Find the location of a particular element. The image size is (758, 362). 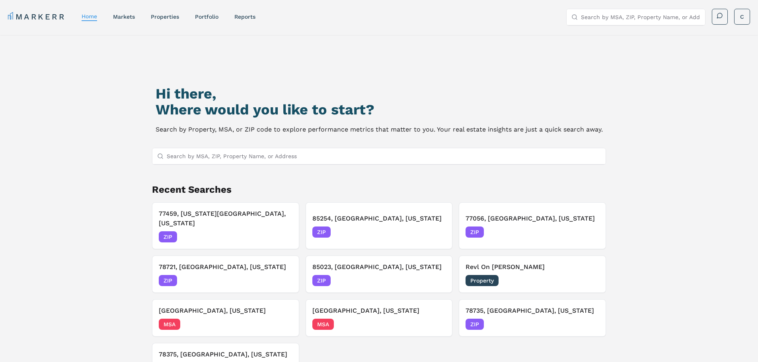

p: Search by Property, MSA, or ZIP code to explore performance metrics that matter to you. Your real... is located at coordinates (379, 130).